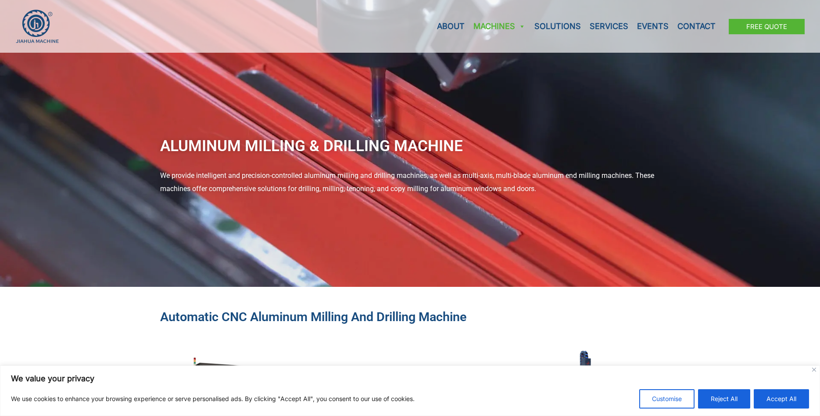  What do you see at coordinates (814, 369) in the screenshot?
I see `button: Close` at bounding box center [814, 369].